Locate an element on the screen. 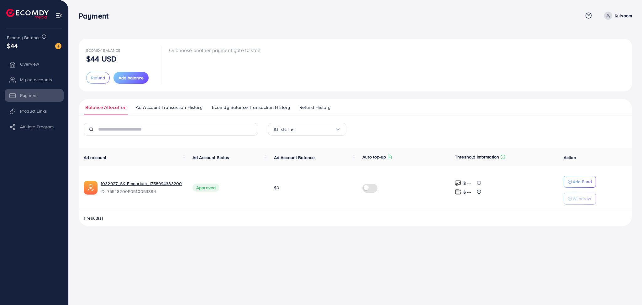 This screenshot has width=642, height=305. span: Add balance is located at coordinates (131, 78).